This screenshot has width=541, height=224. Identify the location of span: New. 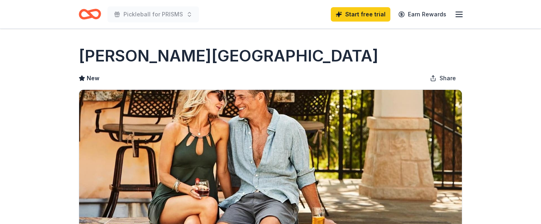
(93, 78).